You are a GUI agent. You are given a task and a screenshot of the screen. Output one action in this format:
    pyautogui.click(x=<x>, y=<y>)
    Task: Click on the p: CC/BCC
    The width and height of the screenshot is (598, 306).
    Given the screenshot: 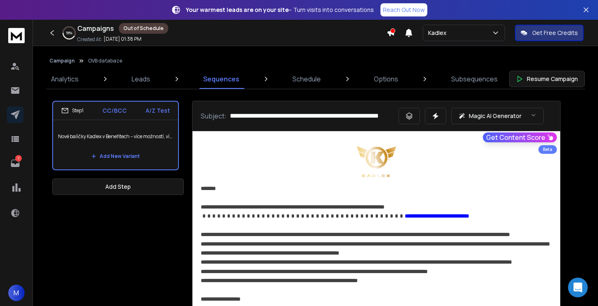 What is the action you would take?
    pyautogui.click(x=114, y=111)
    